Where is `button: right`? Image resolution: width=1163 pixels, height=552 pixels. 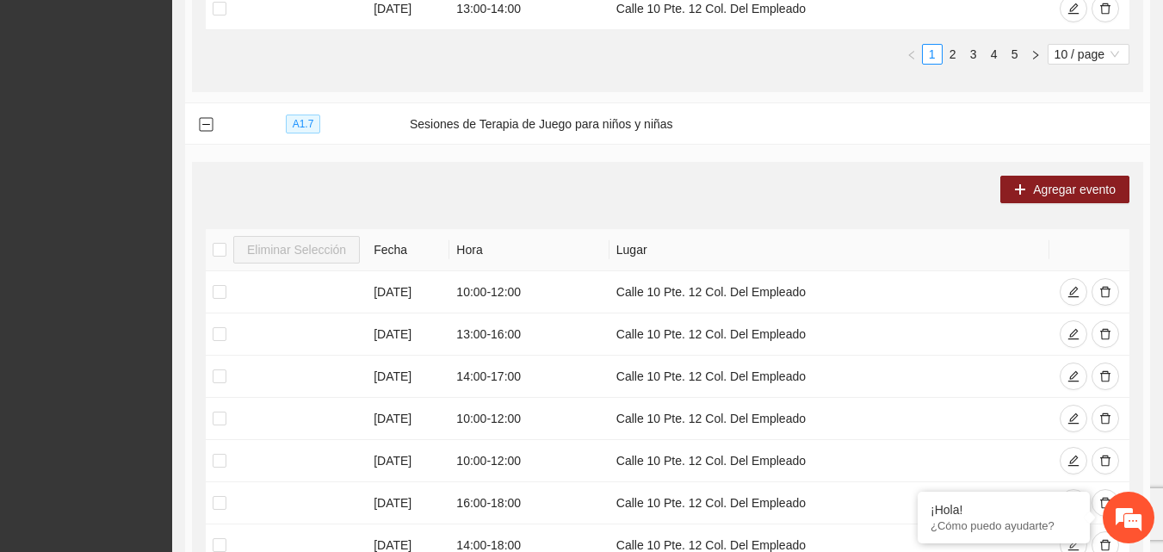 button: right is located at coordinates (1036, 54).